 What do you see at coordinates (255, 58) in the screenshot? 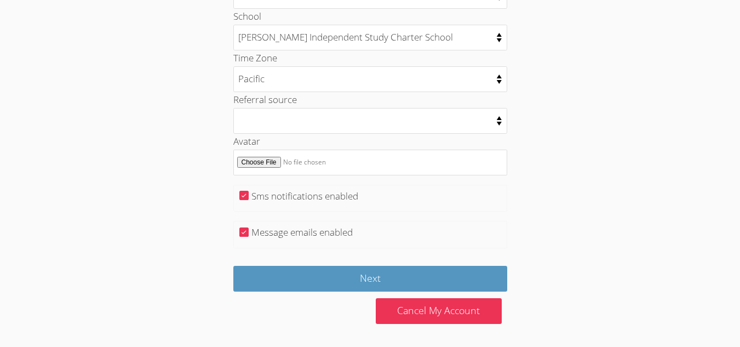
I see `label: Time Zone` at bounding box center [255, 58].